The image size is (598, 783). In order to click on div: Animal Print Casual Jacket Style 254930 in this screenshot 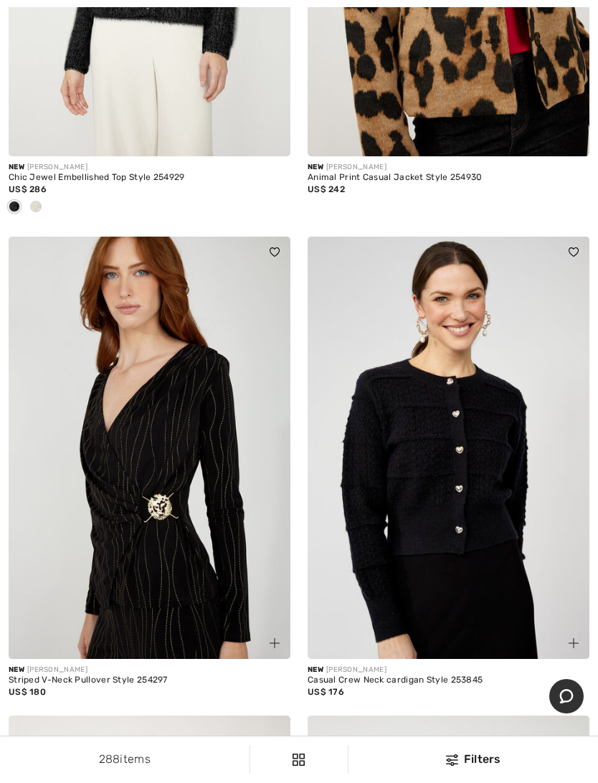, I will do `click(448, 178)`.